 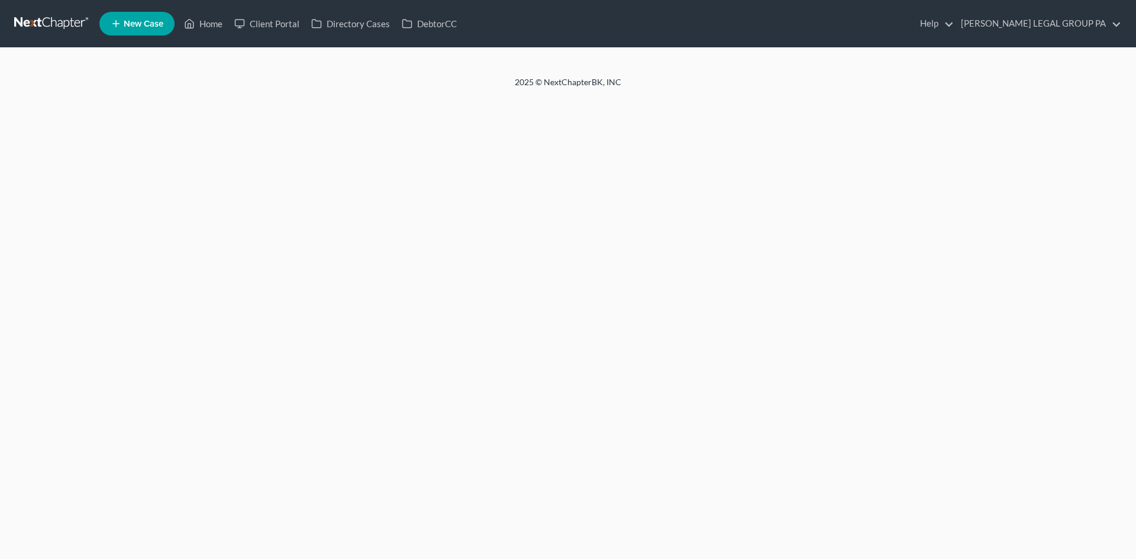 I want to click on a: Client Portal, so click(x=267, y=24).